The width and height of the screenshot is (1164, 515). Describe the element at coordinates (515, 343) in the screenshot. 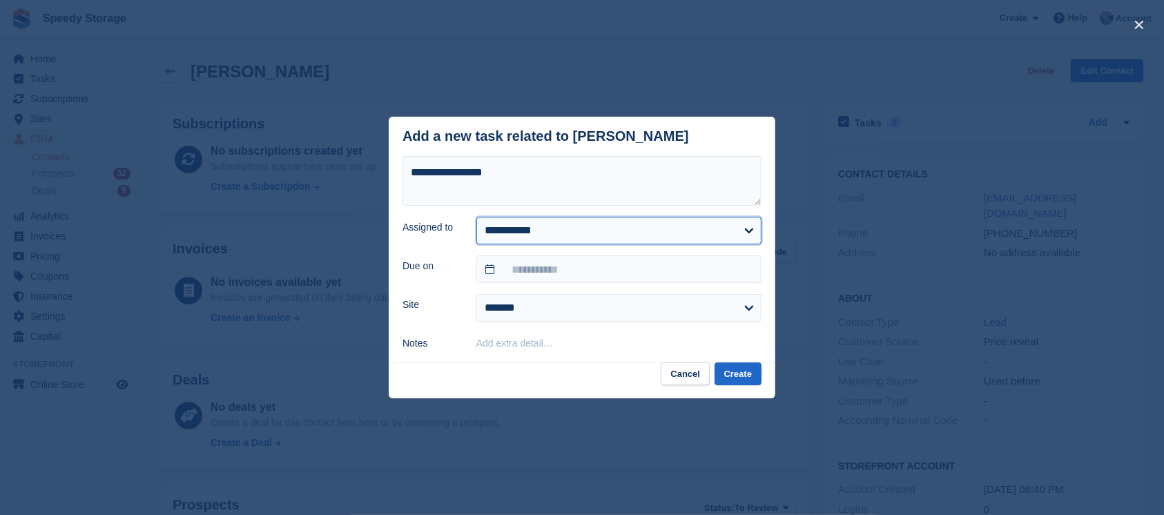

I see `button: Add extra detail…` at that location.